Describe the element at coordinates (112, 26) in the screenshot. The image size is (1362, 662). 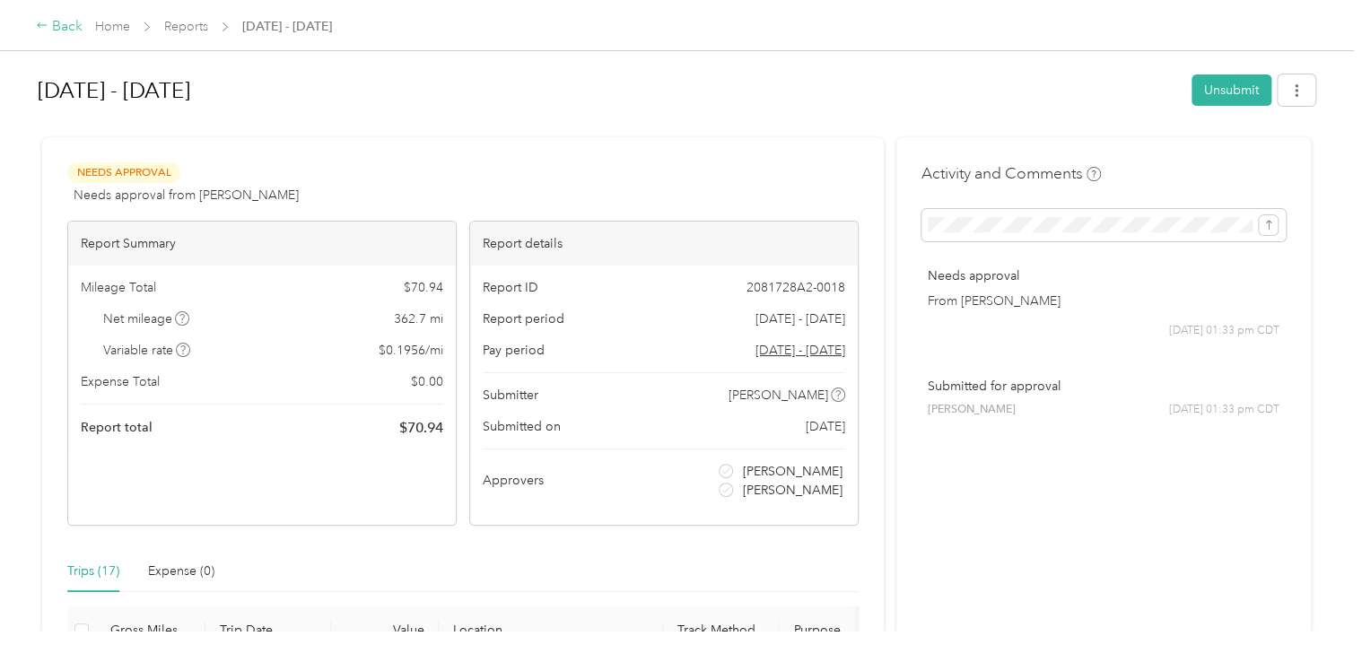
I see `a: Home` at that location.